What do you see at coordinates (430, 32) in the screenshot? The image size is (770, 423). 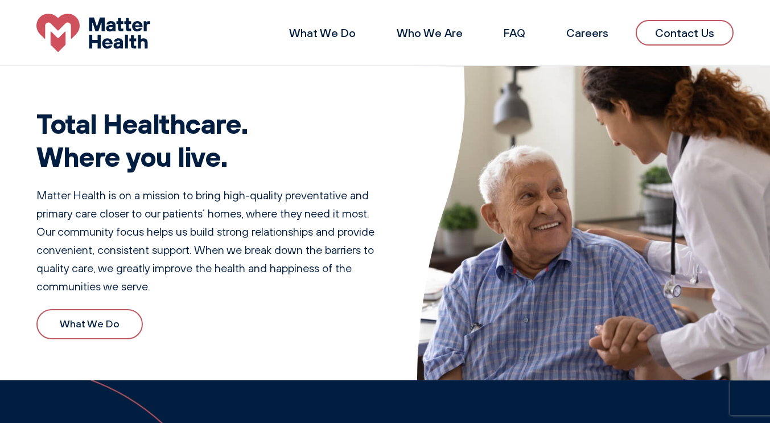 I see `a: Who We Are` at bounding box center [430, 32].